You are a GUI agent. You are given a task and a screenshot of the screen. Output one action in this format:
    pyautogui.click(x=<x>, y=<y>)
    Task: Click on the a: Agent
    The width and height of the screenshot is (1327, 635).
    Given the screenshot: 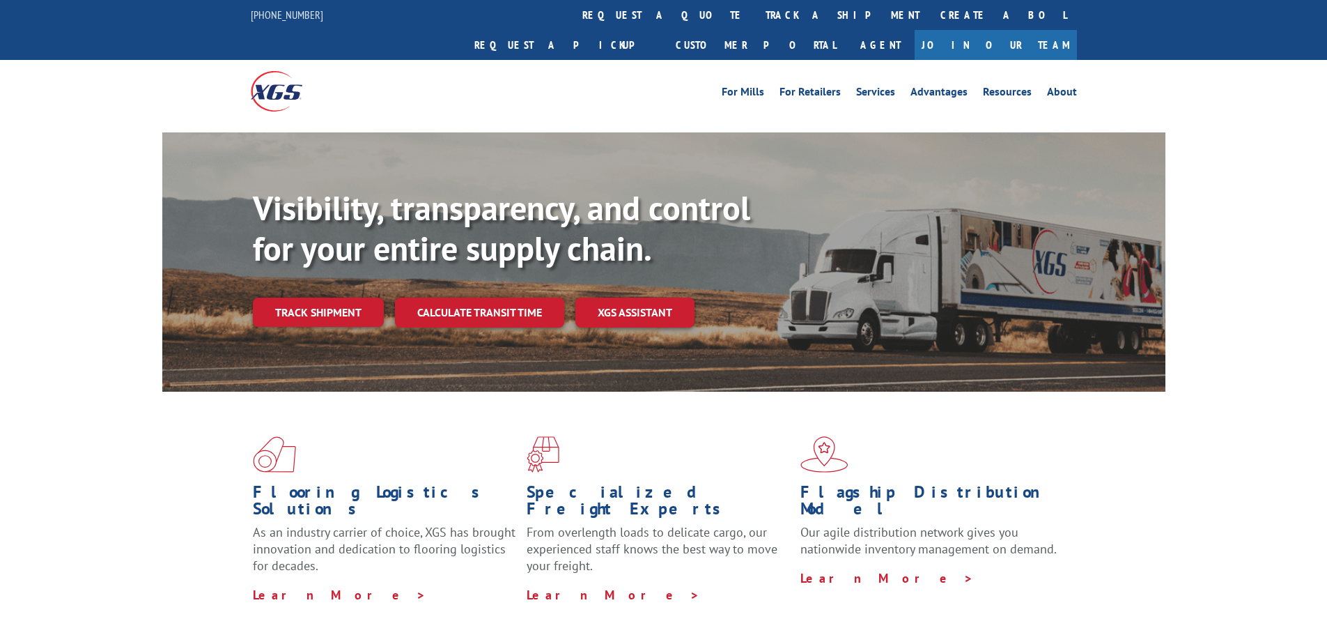 What is the action you would take?
    pyautogui.click(x=881, y=45)
    